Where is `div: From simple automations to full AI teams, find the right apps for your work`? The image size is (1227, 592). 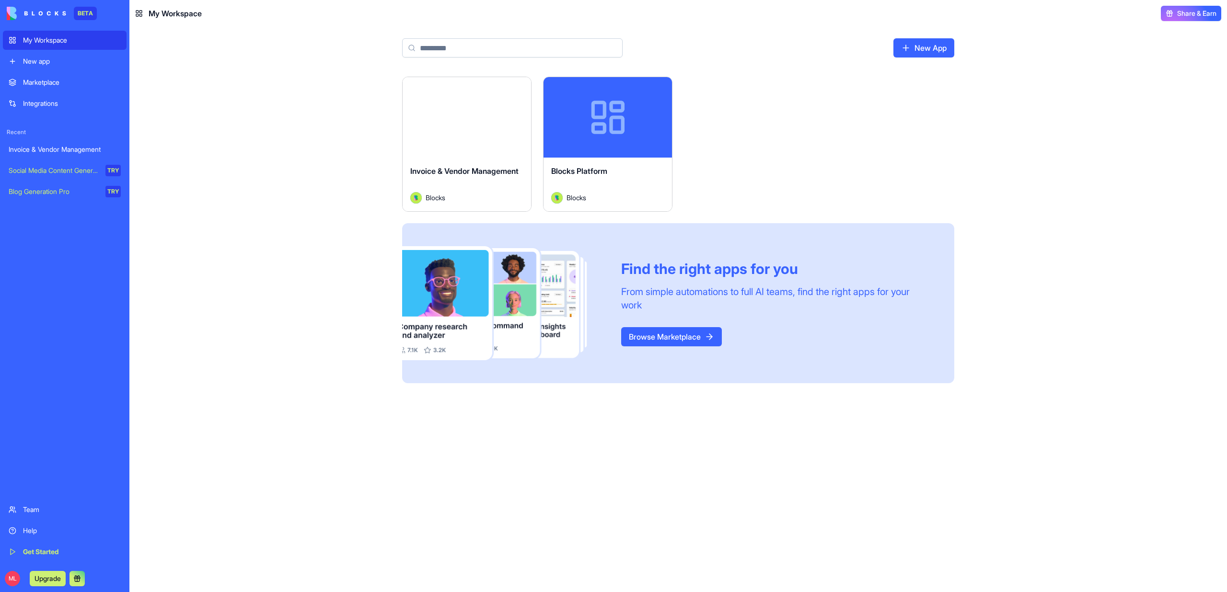
div: From simple automations to full AI teams, find the right apps for your work is located at coordinates (776, 299).